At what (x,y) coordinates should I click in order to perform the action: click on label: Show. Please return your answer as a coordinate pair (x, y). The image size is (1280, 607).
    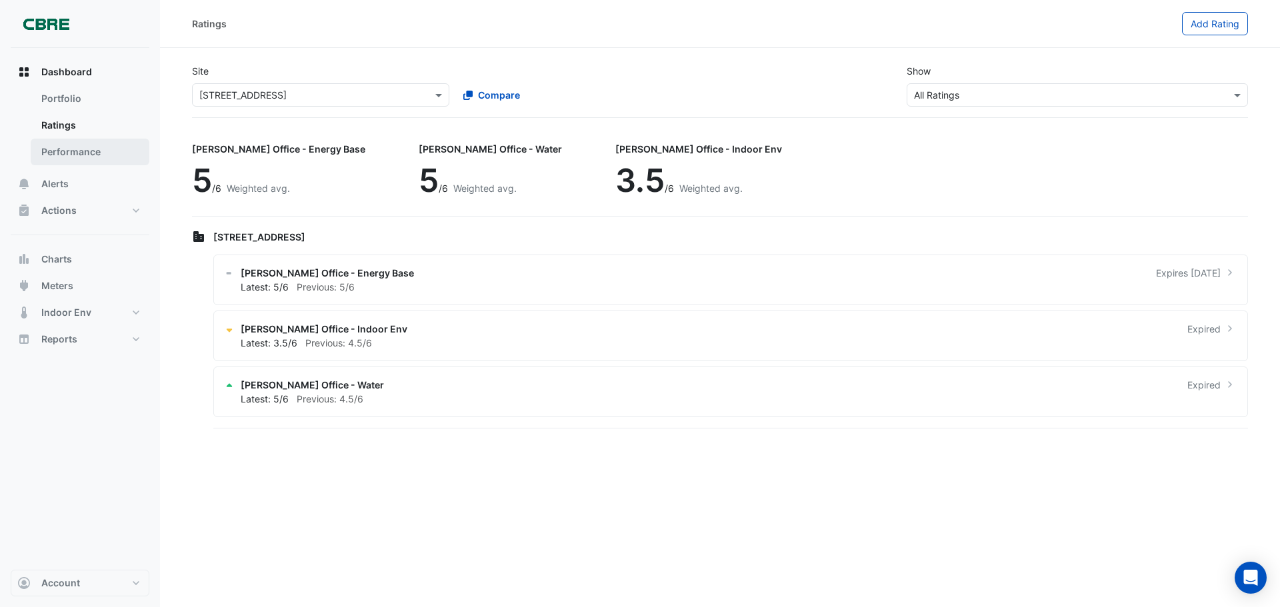
    Looking at the image, I should click on (919, 71).